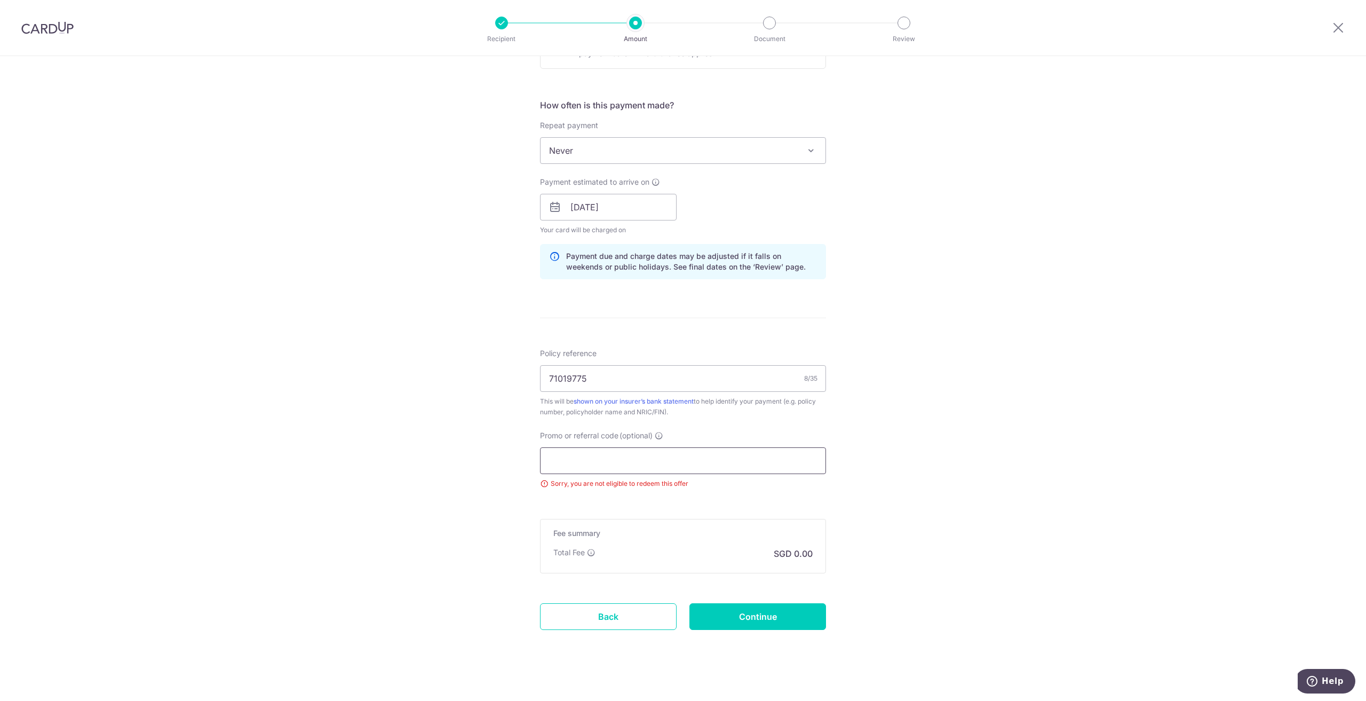 This screenshot has width=1366, height=701. I want to click on h5: Fee summary, so click(683, 533).